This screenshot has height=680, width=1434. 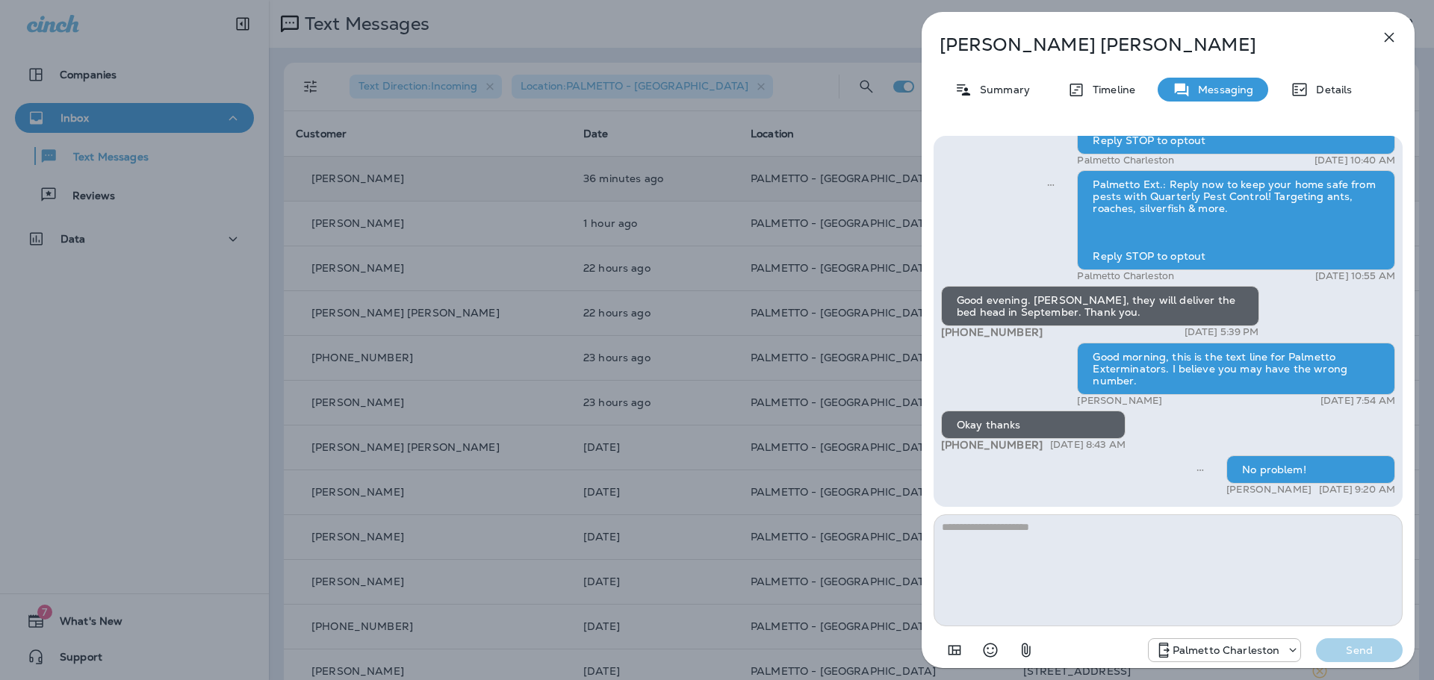 I want to click on p: Summary, so click(x=1001, y=90).